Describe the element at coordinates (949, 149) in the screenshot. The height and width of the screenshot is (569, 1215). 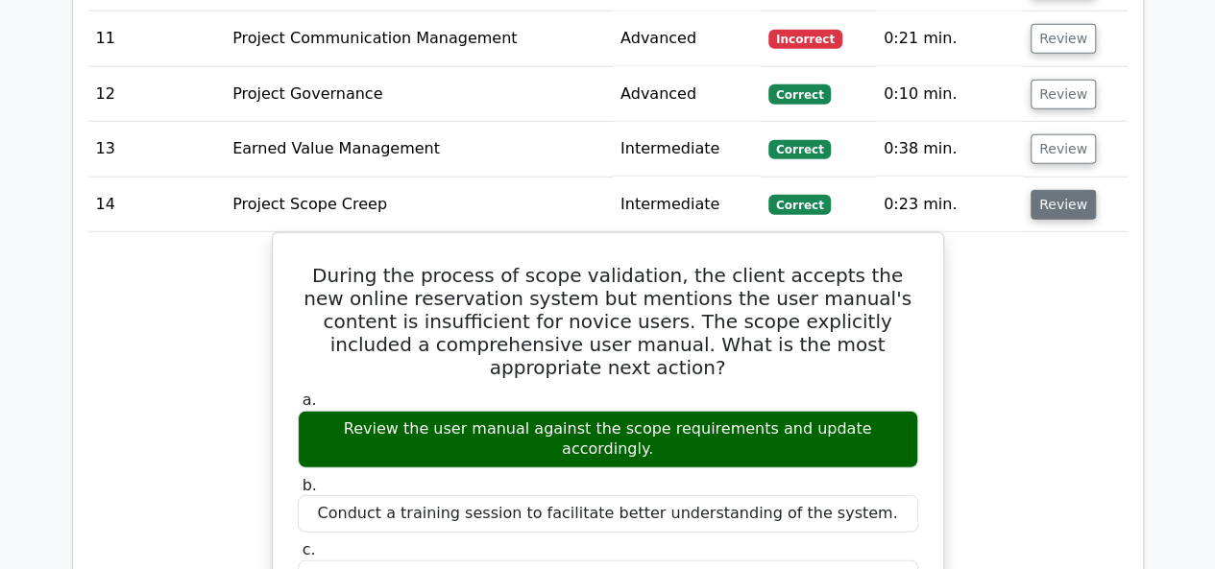
I see `td: 0:38 min.` at that location.